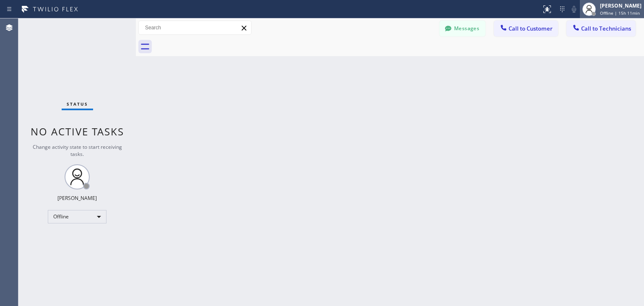 Image resolution: width=644 pixels, height=306 pixels. What do you see at coordinates (574, 9) in the screenshot?
I see `button: Mute` at bounding box center [574, 9].